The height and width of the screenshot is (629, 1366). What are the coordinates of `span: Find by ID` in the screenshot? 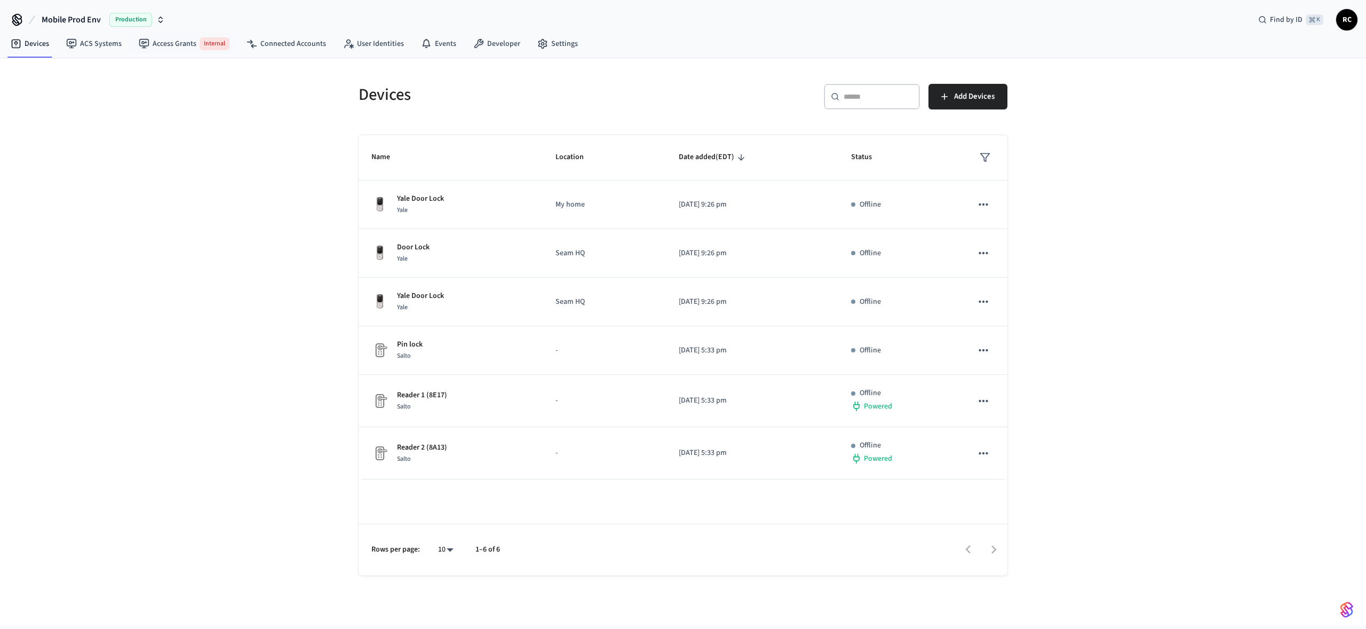 It's located at (1286, 20).